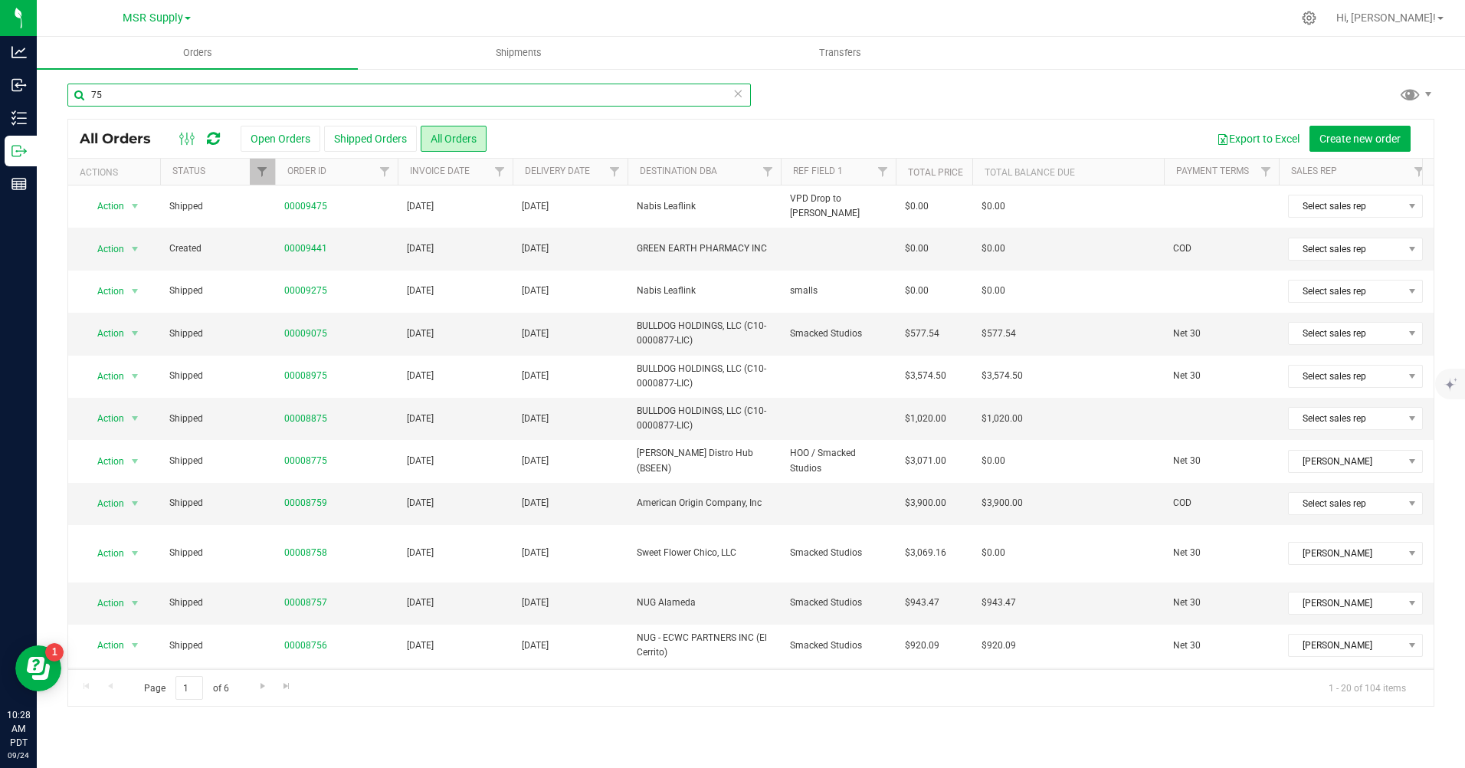 This screenshot has height=768, width=1465. What do you see at coordinates (18, 755) in the screenshot?
I see `p: 09/24` at bounding box center [18, 755].